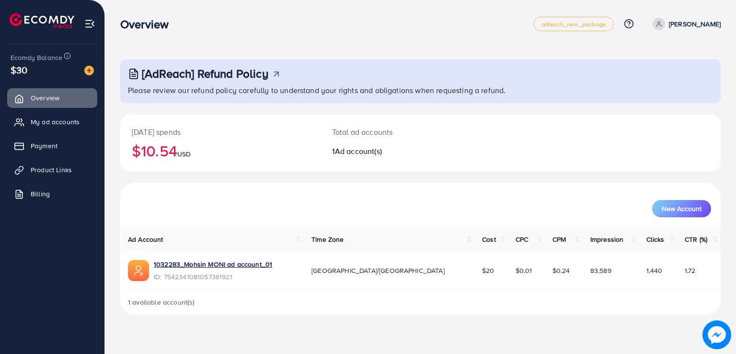 The height and width of the screenshot is (354, 736). I want to click on span: ID: 7542341081057361921, so click(213, 277).